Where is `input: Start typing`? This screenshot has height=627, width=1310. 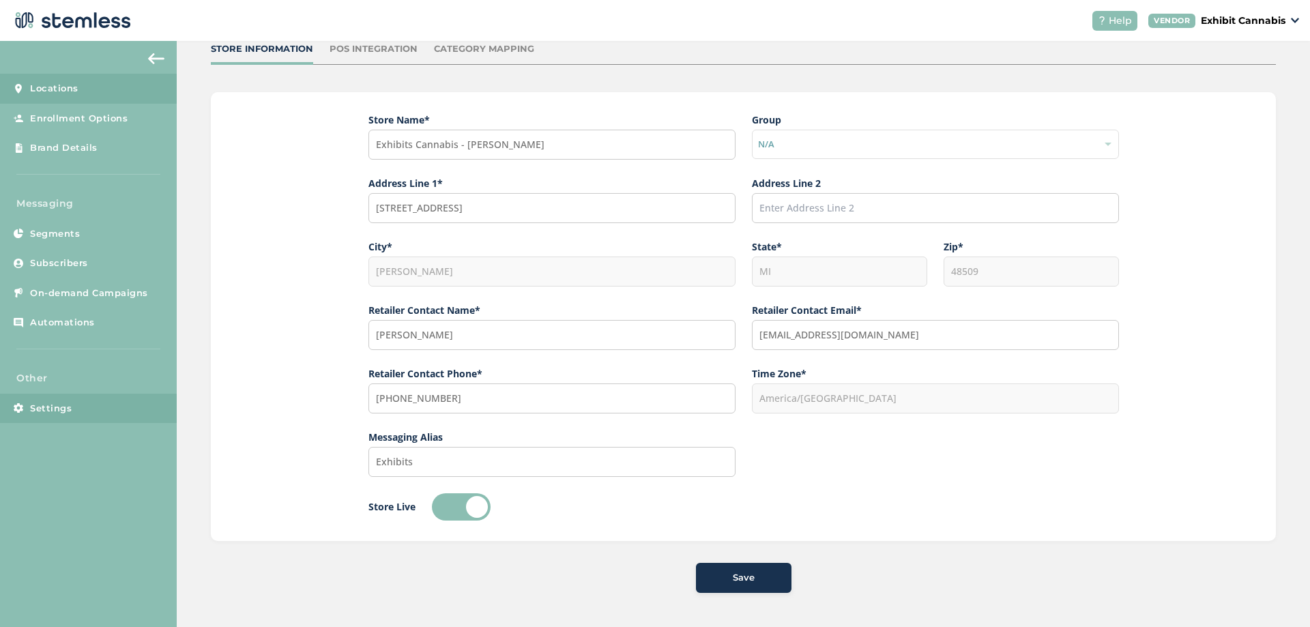
input: Start typing is located at coordinates (552, 208).